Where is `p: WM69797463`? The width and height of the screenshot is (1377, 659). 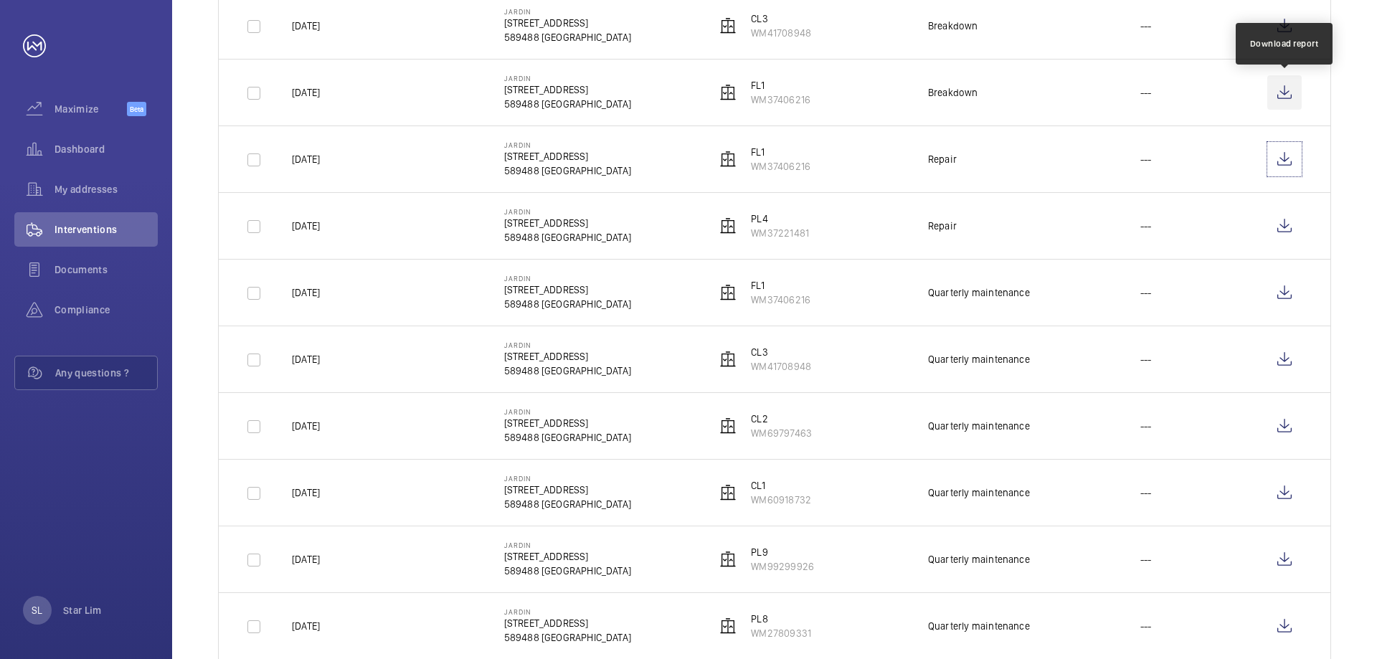
p: WM69797463 is located at coordinates (781, 433).